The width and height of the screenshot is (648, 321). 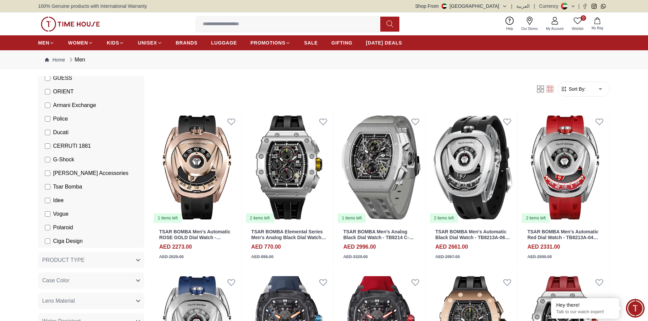 I want to click on span: CERRUTI 1881, so click(x=72, y=146).